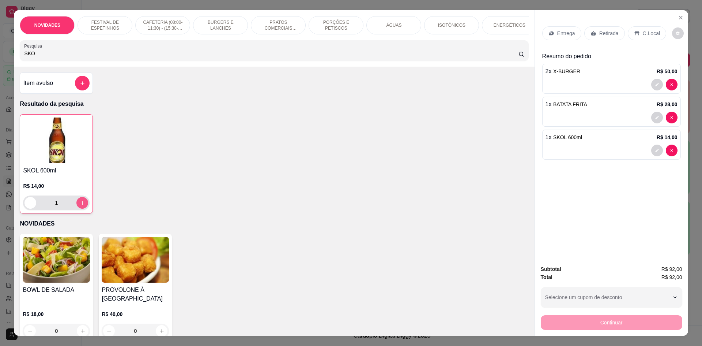 This screenshot has width=702, height=346. What do you see at coordinates (394, 25) in the screenshot?
I see `p: ÁGUAS` at bounding box center [394, 25].